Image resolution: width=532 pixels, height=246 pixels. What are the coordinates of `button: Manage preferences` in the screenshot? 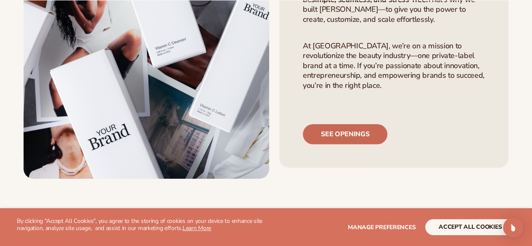 It's located at (381, 227).